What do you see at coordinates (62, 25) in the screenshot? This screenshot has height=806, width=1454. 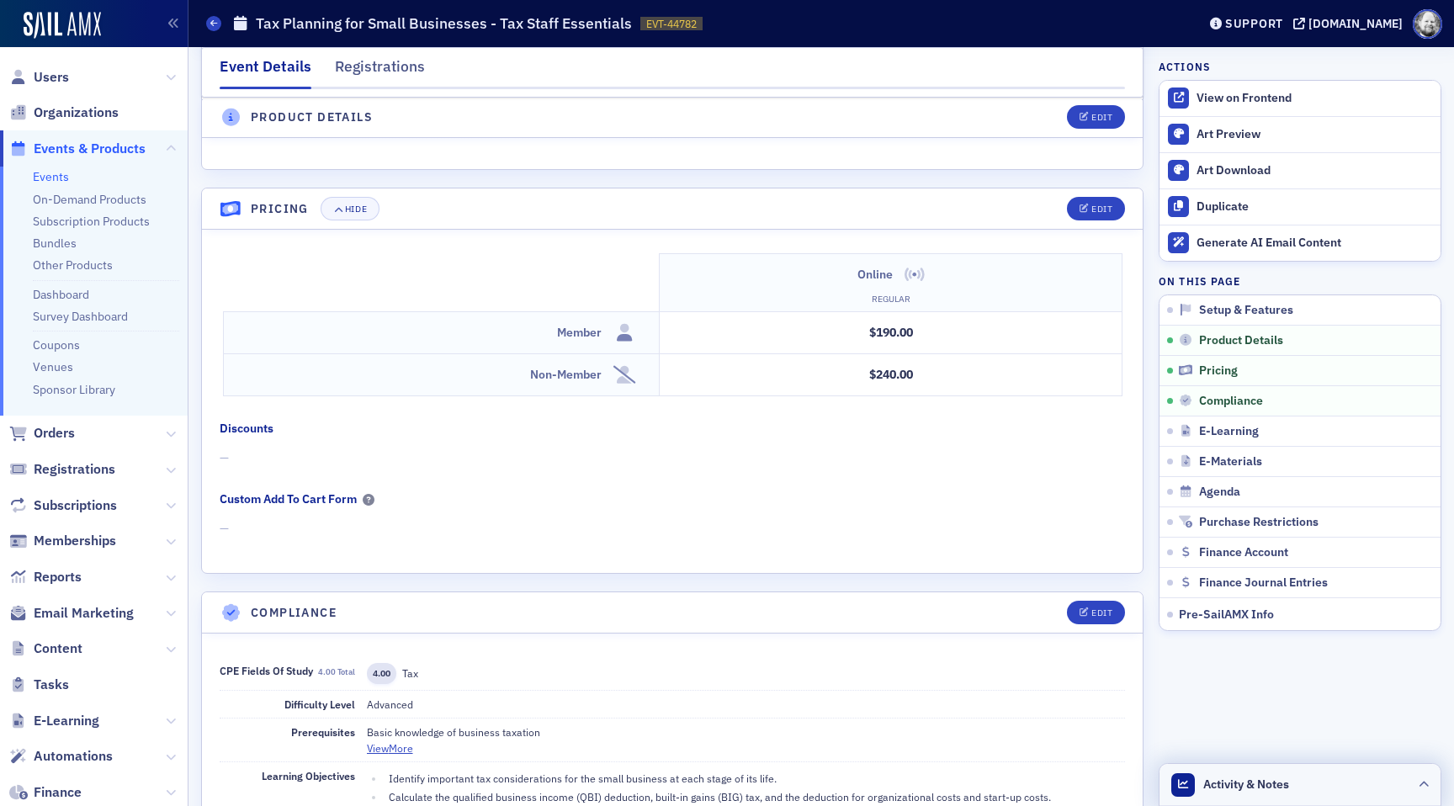 I see `img: SailAMX` at bounding box center [62, 25].